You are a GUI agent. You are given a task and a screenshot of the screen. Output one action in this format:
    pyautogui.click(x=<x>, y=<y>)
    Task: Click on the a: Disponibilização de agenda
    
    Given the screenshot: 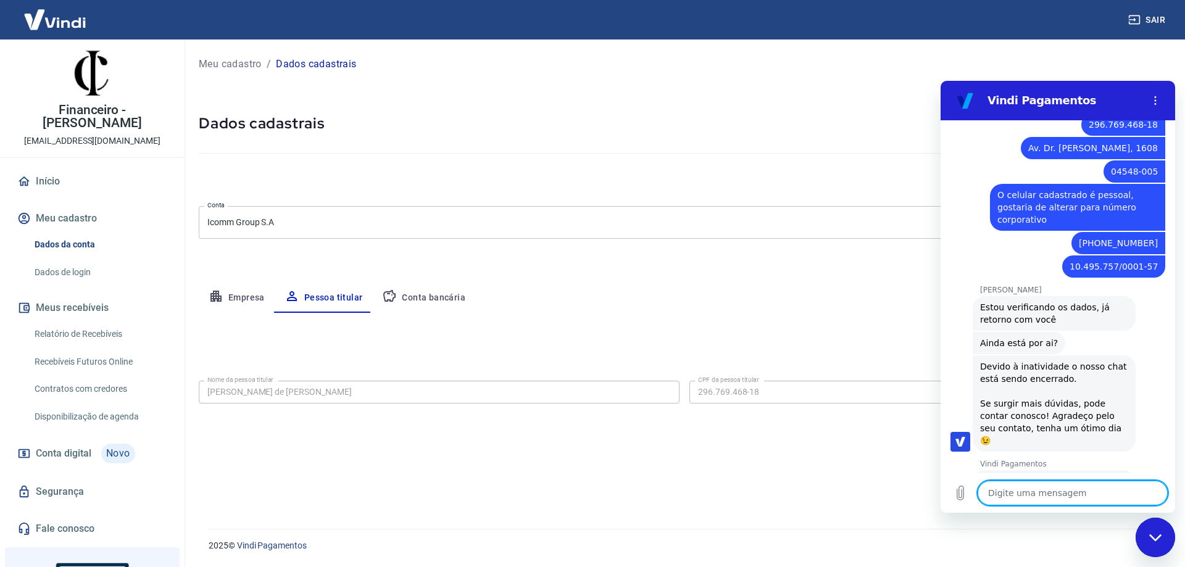 What is the action you would take?
    pyautogui.click(x=99, y=417)
    